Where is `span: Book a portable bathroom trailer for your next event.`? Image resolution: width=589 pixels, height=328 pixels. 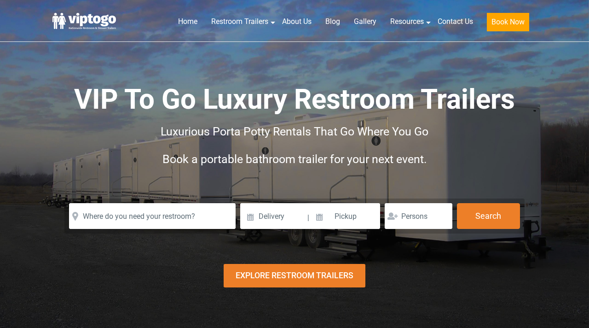 span: Book a portable bathroom trailer for your next event. is located at coordinates (295, 159).